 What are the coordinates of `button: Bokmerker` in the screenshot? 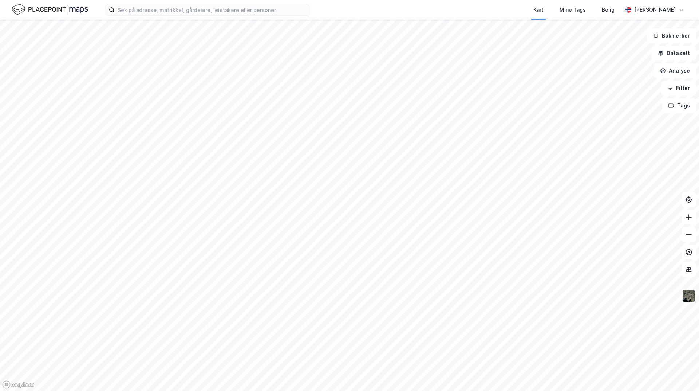 It's located at (671, 36).